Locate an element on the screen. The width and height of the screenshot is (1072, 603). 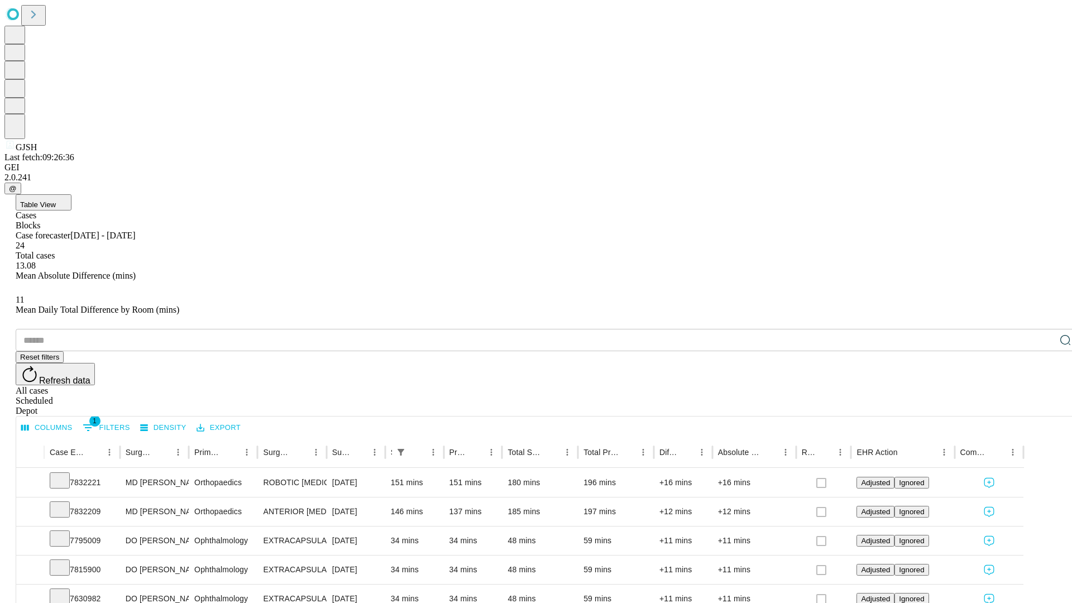
span: 24 is located at coordinates (20, 245).